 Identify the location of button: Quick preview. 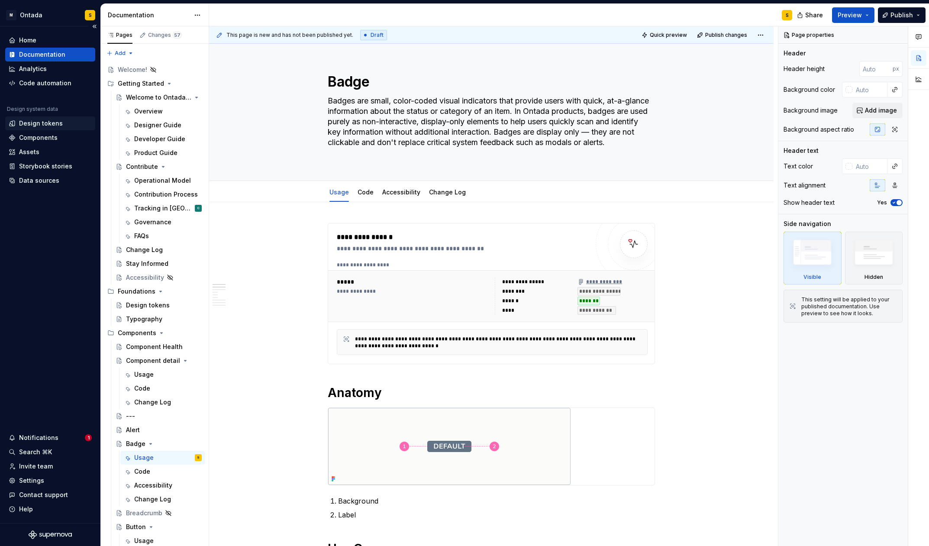
(665, 35).